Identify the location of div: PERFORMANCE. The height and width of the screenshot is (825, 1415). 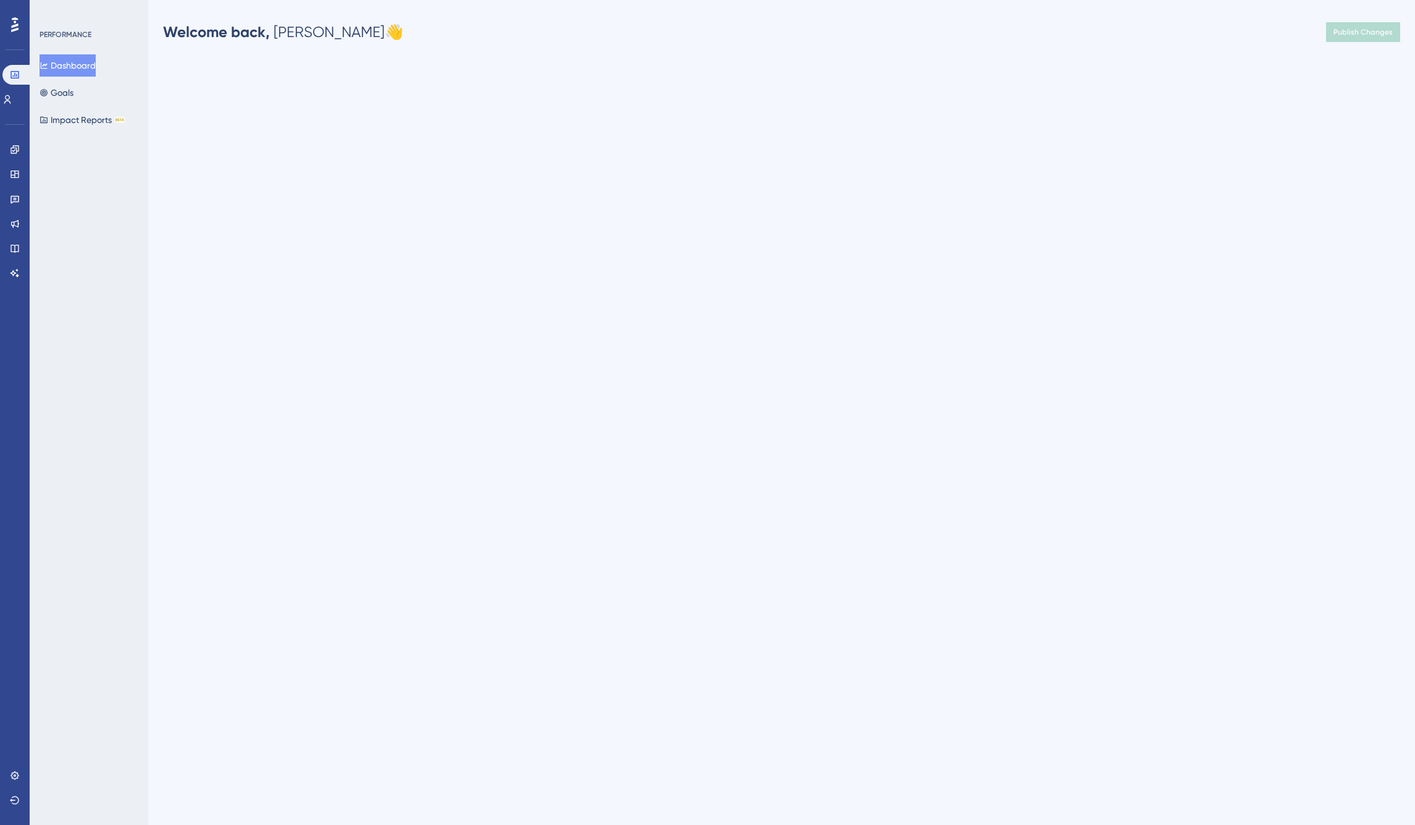
(65, 35).